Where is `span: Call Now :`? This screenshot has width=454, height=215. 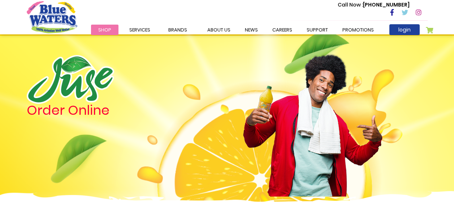 span: Call Now : is located at coordinates (351, 5).